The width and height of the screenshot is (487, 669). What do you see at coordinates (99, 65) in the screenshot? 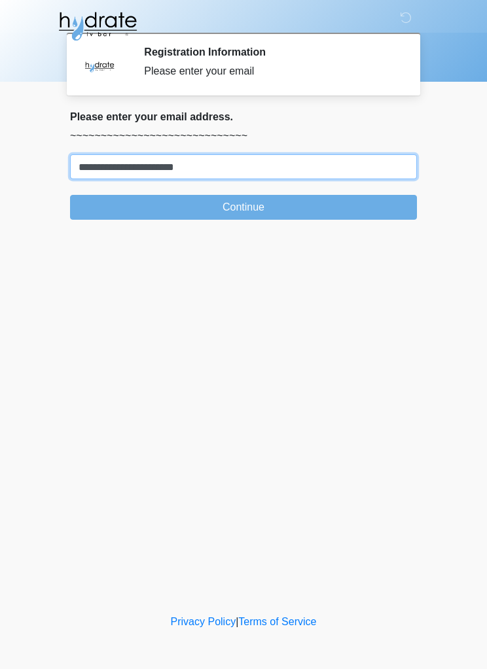
I see `img: Agent Avatar` at bounding box center [99, 65].